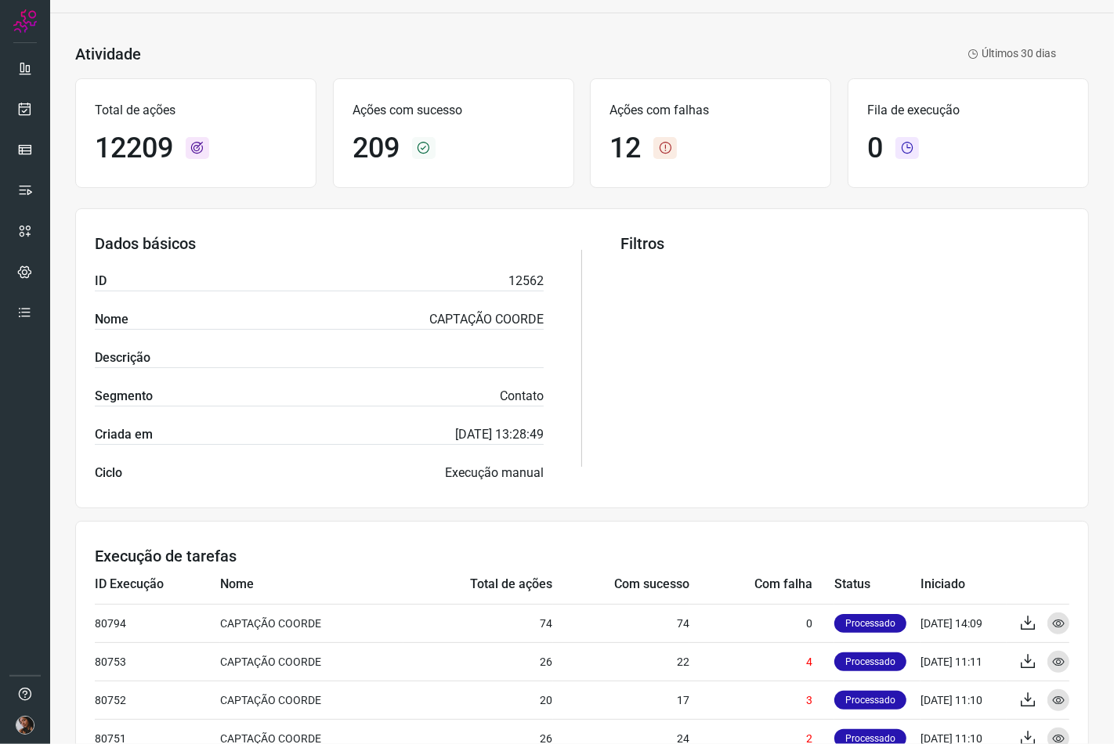 This screenshot has height=744, width=1114. Describe the element at coordinates (494, 473) in the screenshot. I see `p: Execução manual` at that location.